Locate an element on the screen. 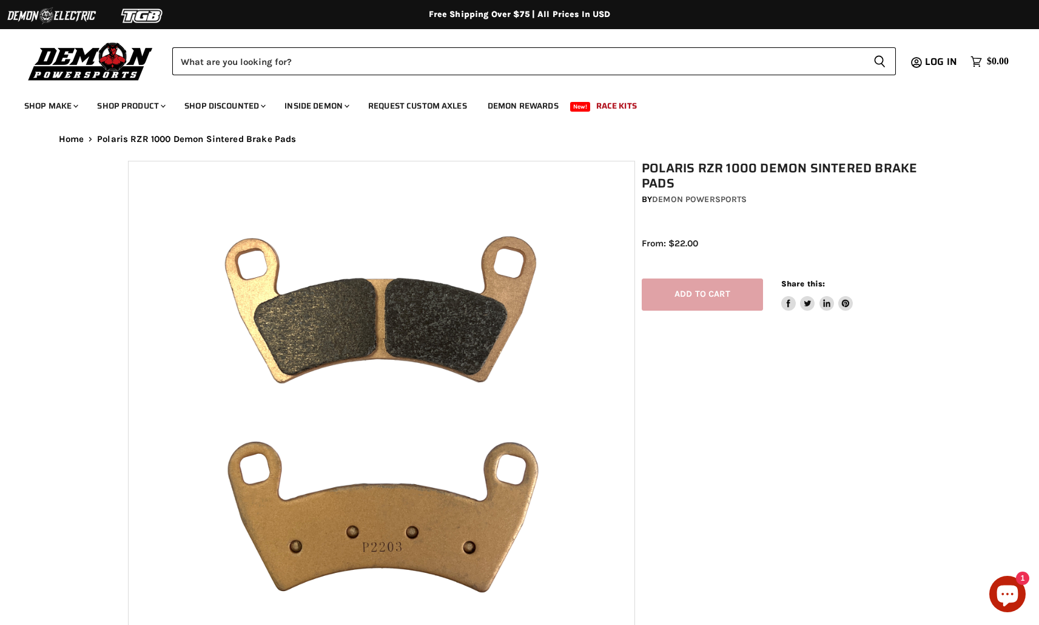 This screenshot has width=1039, height=625. span: New! is located at coordinates (581, 107).